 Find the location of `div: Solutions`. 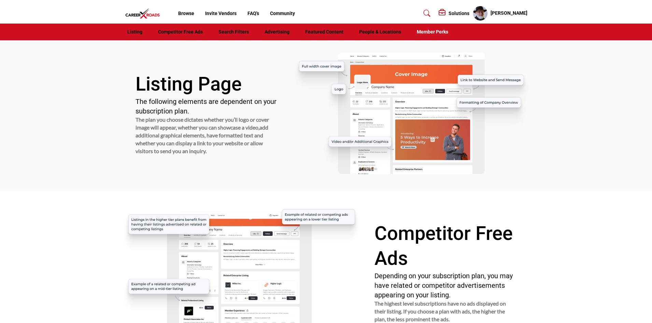

div: Solutions is located at coordinates (454, 13).